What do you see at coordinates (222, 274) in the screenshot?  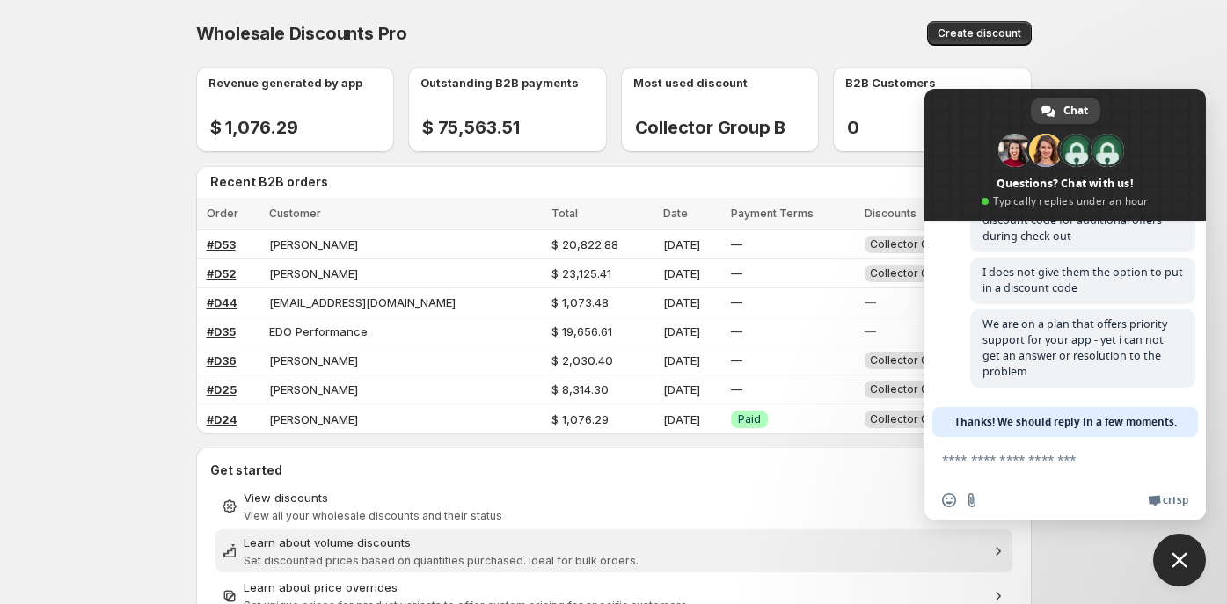 I see `span: #D52` at bounding box center [222, 274].